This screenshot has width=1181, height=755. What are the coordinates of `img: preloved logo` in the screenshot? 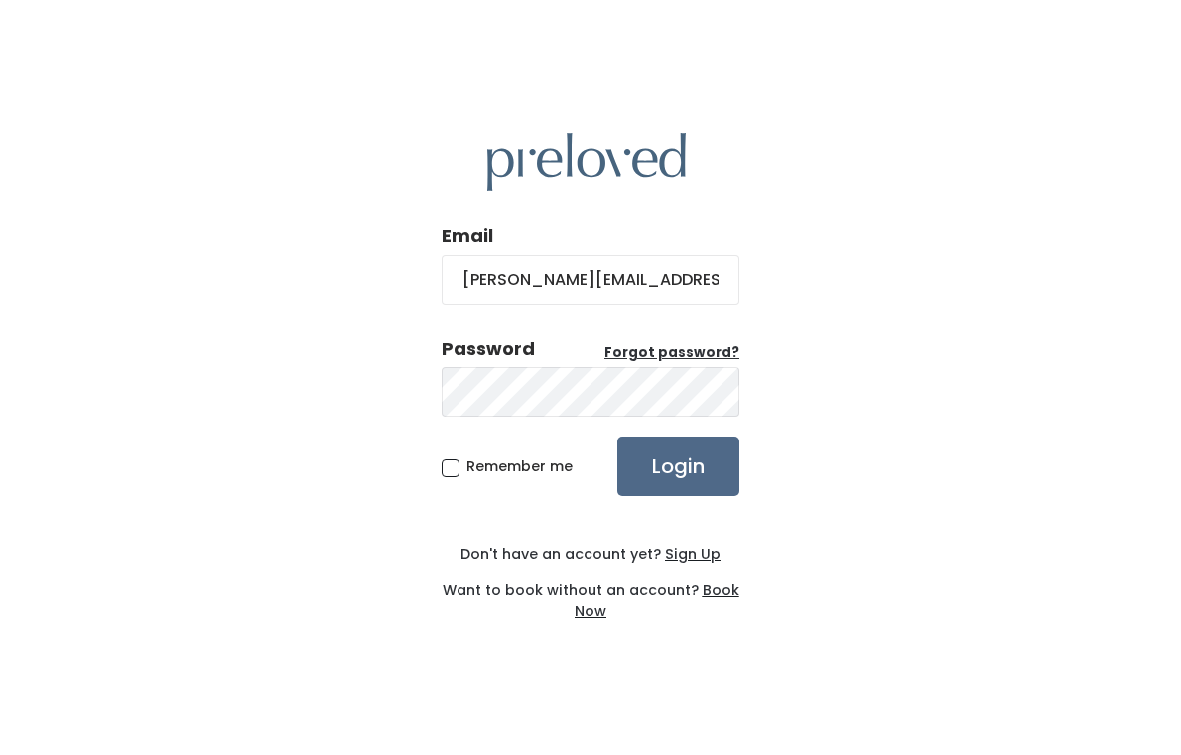 It's located at (586, 162).